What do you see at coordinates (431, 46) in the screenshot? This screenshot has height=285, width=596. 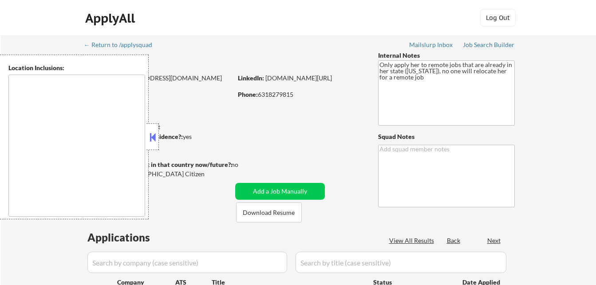 I see `a: Mailslurp Inbox` at bounding box center [431, 46].